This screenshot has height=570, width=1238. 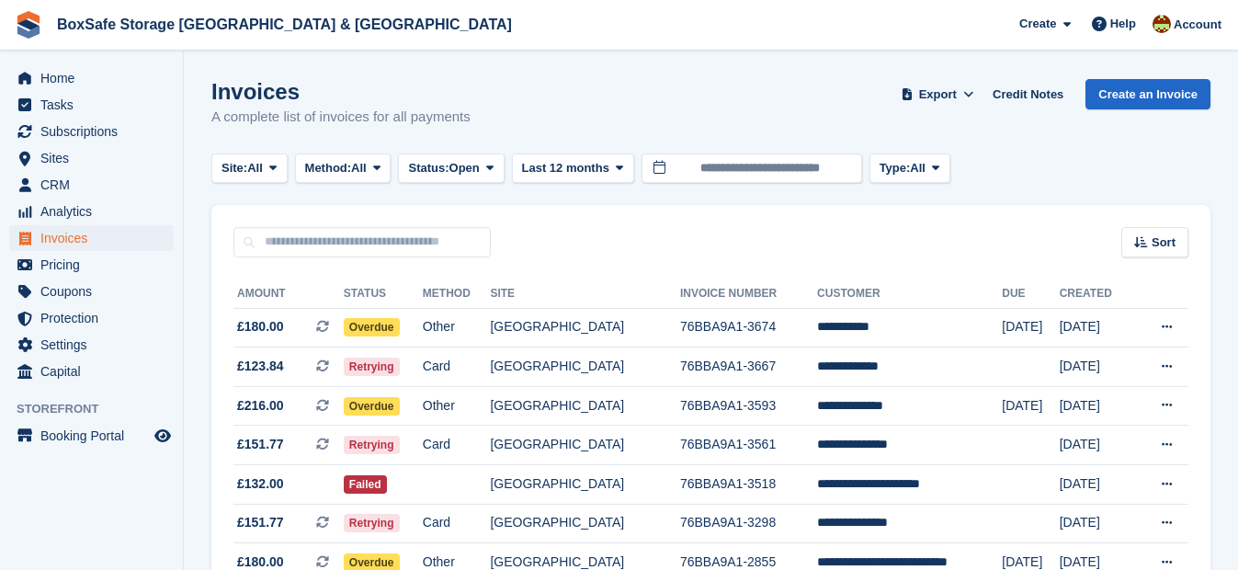 I want to click on span: Account, so click(x=1197, y=25).